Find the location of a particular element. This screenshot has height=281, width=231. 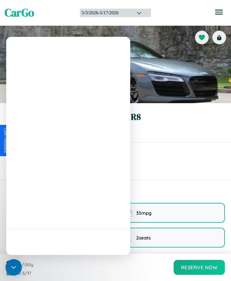

div: 5 / 3 / 2026 - 5 / 17 / 2026 is located at coordinates (105, 13).